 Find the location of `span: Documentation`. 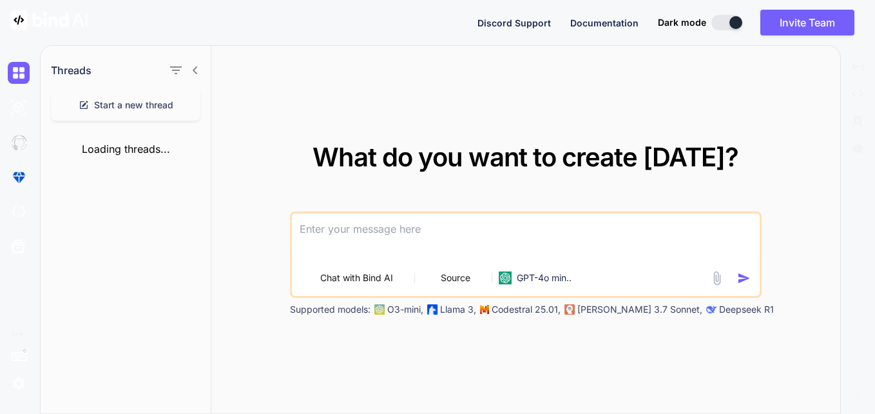

span: Documentation is located at coordinates (604, 23).